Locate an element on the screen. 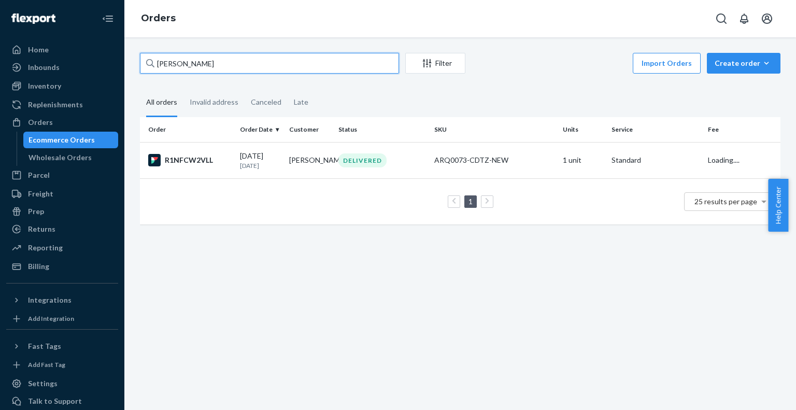  button: Close Navigation is located at coordinates (108, 19).